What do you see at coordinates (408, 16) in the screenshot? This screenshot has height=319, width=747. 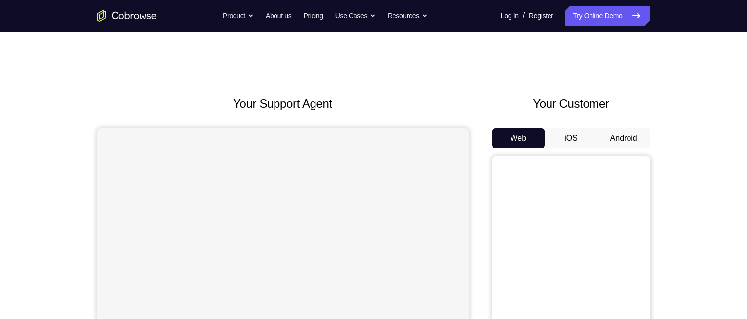 I see `button: Resources` at bounding box center [408, 16].